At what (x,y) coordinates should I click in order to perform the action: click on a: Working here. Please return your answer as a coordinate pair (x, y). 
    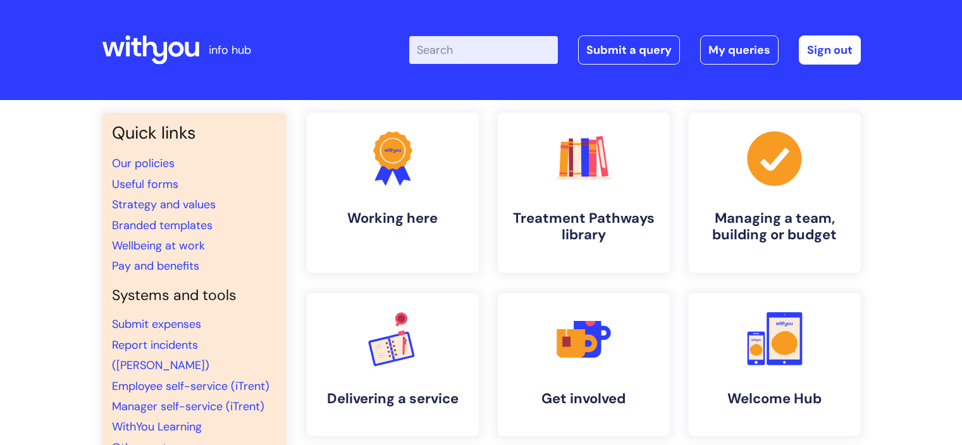
    Looking at the image, I should click on (393, 192).